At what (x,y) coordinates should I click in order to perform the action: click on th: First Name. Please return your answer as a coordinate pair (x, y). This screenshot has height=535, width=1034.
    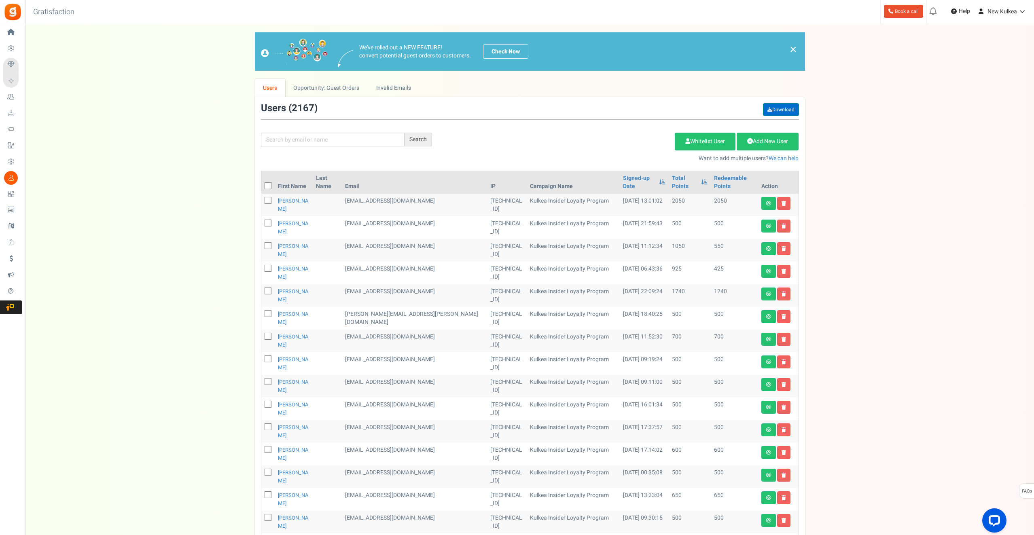
    Looking at the image, I should click on (294, 182).